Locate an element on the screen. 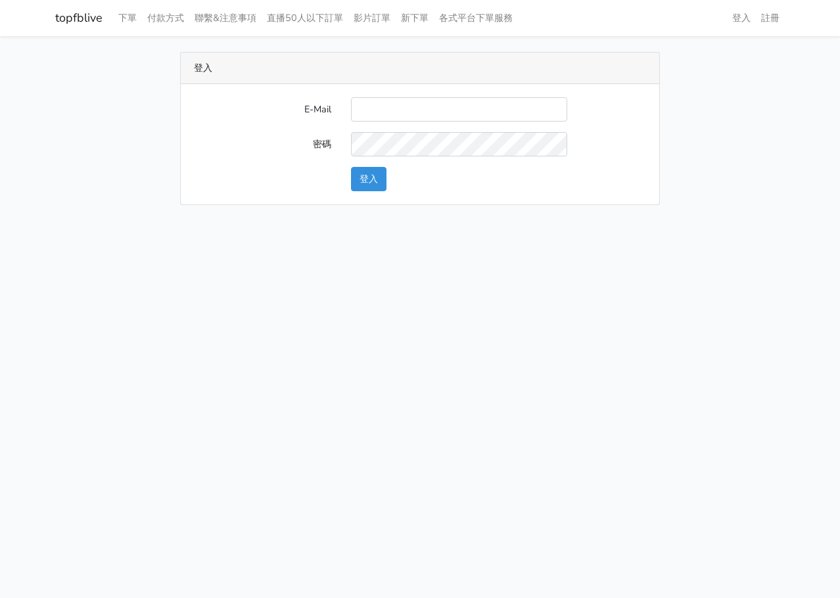  a: 下單 is located at coordinates (128, 18).